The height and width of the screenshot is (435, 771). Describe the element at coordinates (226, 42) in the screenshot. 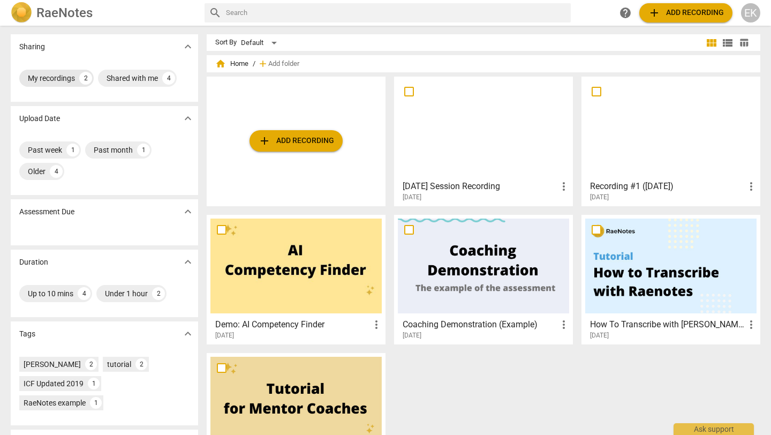

I see `div: Sort By` at that location.